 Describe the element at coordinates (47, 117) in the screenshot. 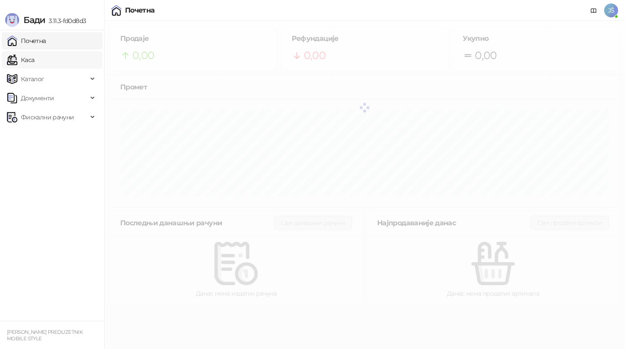

I see `span: Фискални рачуни` at that location.